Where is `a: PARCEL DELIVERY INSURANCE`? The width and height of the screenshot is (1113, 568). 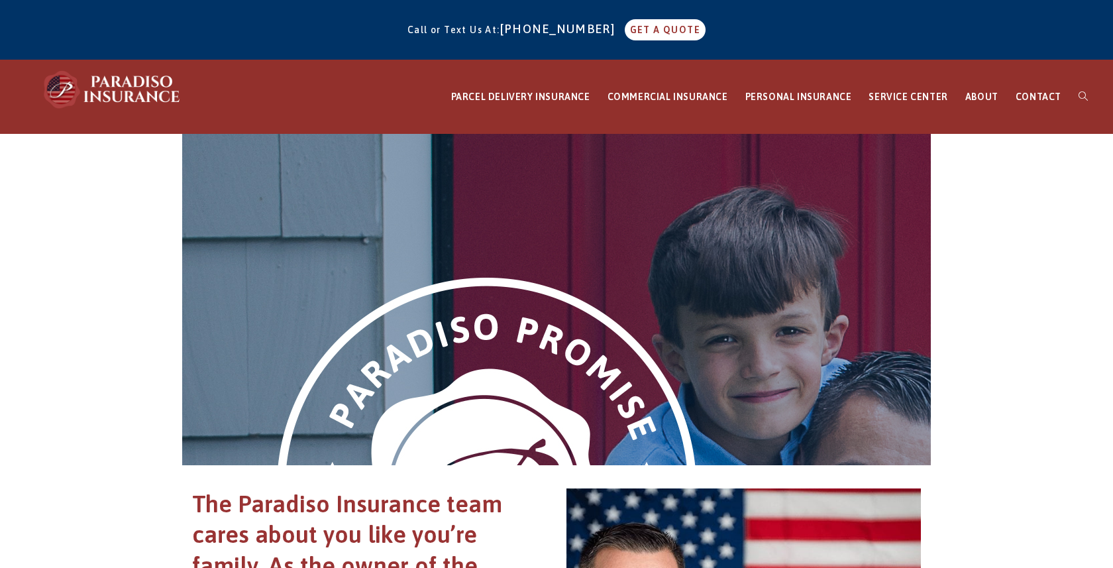
a: PARCEL DELIVERY INSURANCE is located at coordinates (521, 97).